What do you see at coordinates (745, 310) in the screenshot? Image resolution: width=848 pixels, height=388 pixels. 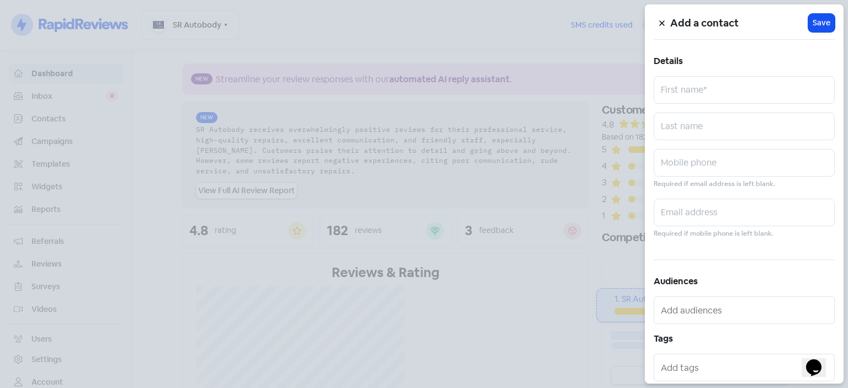 I see `input: Add audiences` at bounding box center [745, 310].